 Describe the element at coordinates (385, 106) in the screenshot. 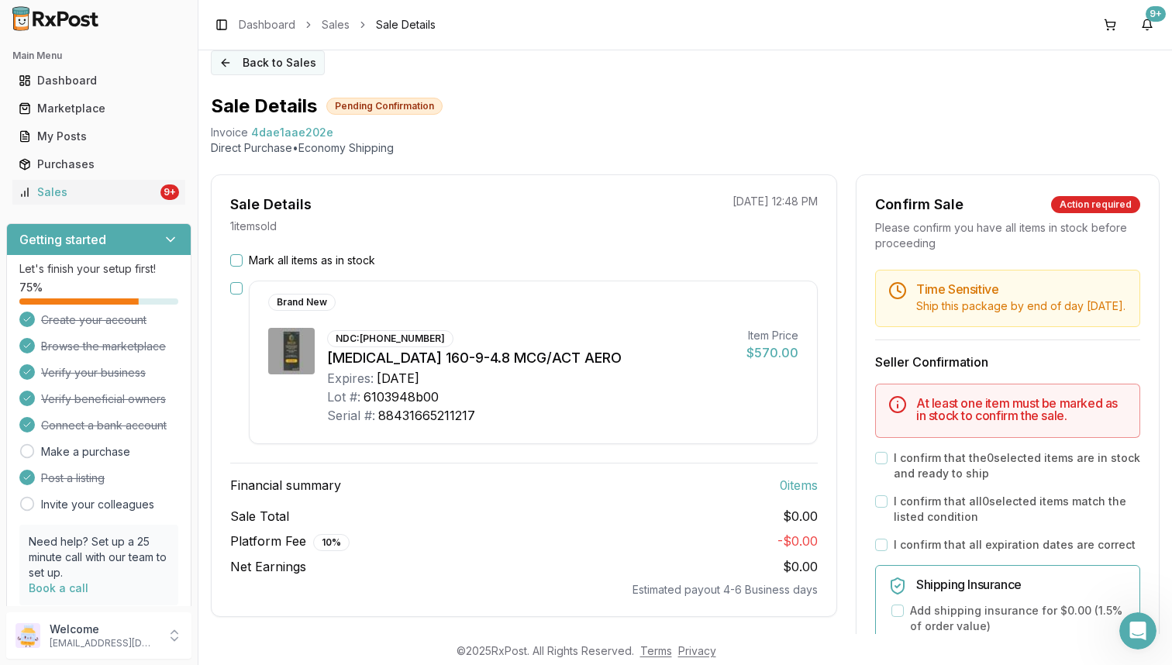

I see `div: Pending Confirmation` at that location.